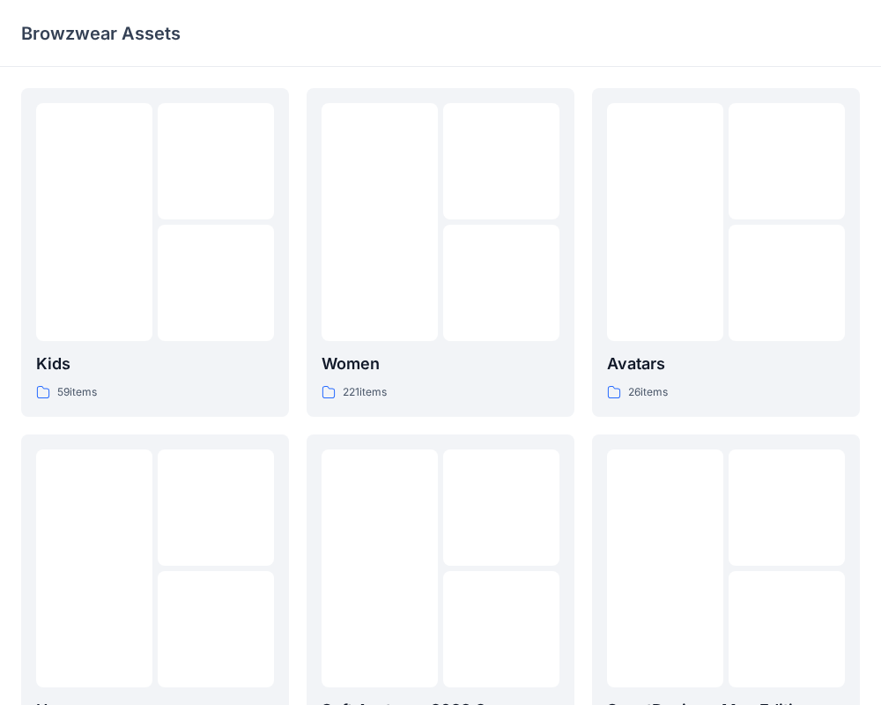  Describe the element at coordinates (77, 392) in the screenshot. I see `p: 59 items` at that location.